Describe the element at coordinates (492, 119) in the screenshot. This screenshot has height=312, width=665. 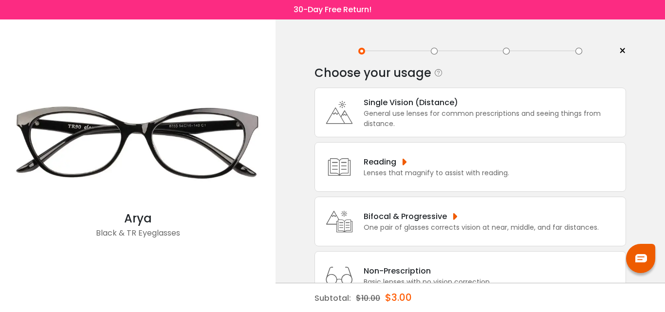
I see `div: General use lenses for common prescriptions and seeing things from distance.` at that location.